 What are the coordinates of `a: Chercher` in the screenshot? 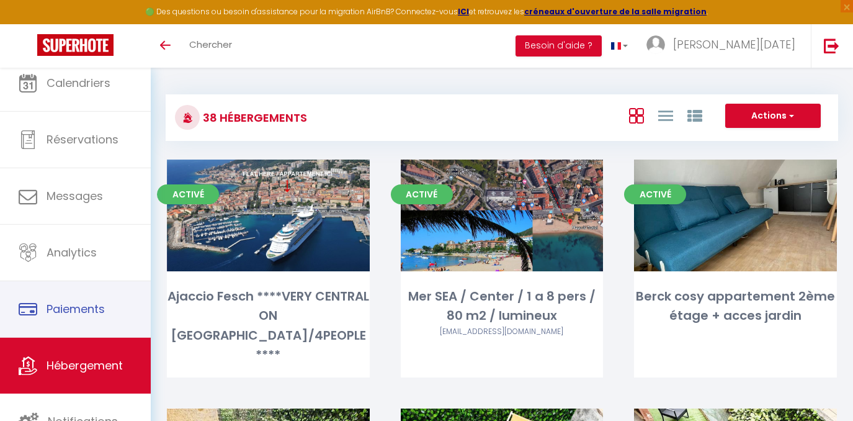 It's located at (210, 46).